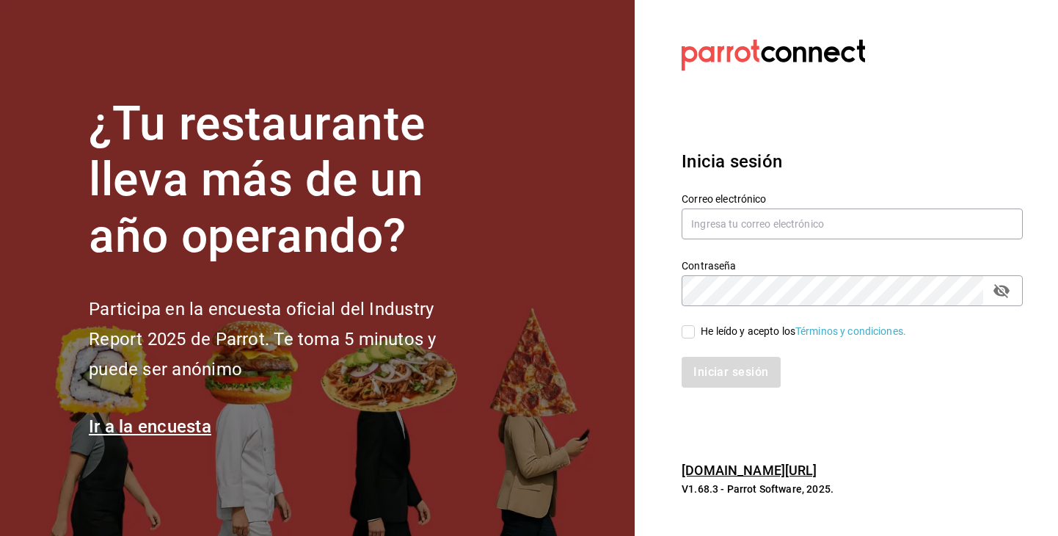 The image size is (1058, 536). What do you see at coordinates (150, 426) in the screenshot?
I see `a: Ir a la encuesta` at bounding box center [150, 426].